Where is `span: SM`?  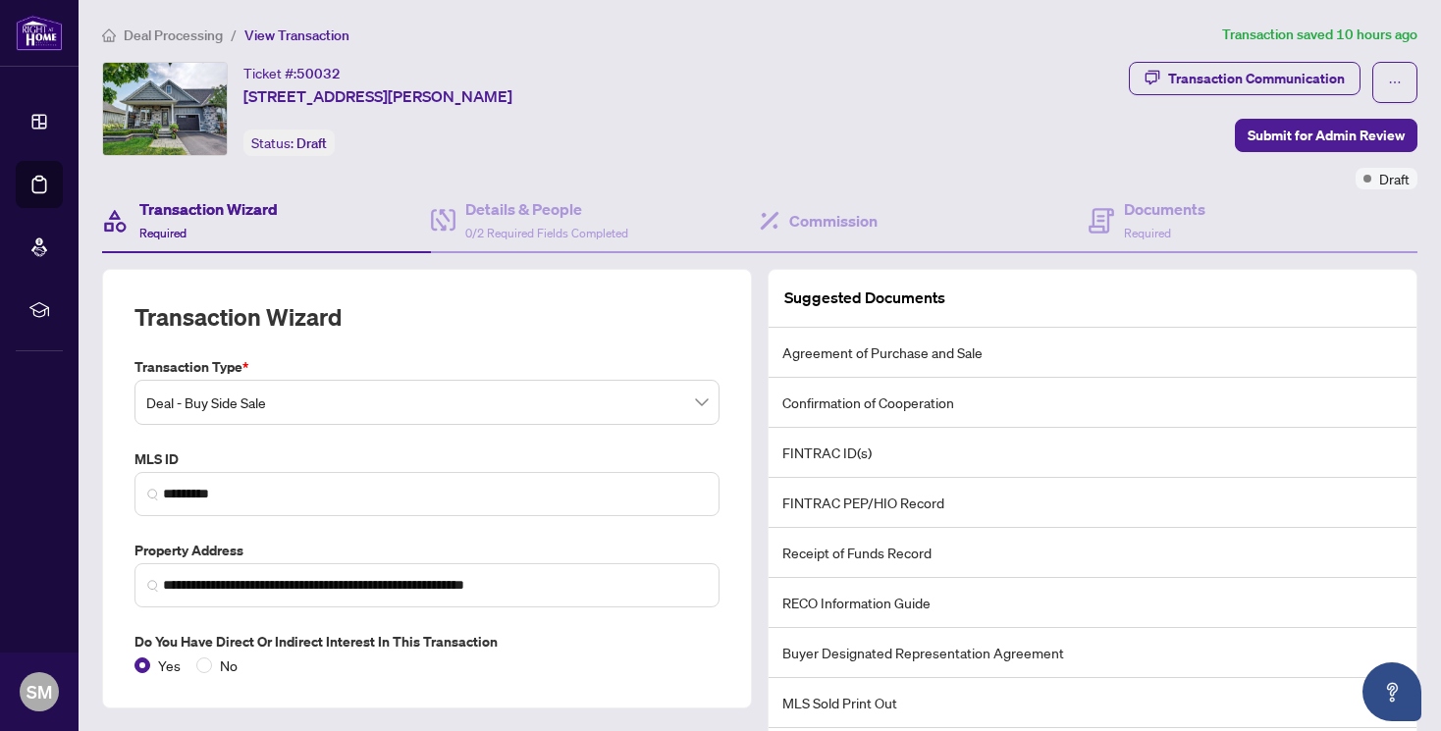
span: SM is located at coordinates (39, 692).